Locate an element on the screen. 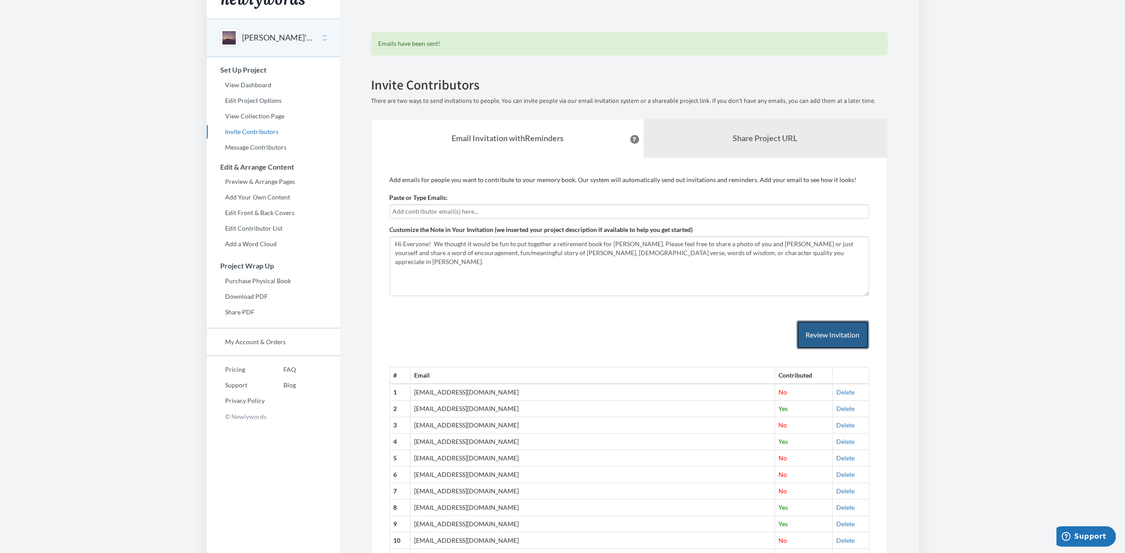  a: Add a Word Cloud is located at coordinates (274, 244).